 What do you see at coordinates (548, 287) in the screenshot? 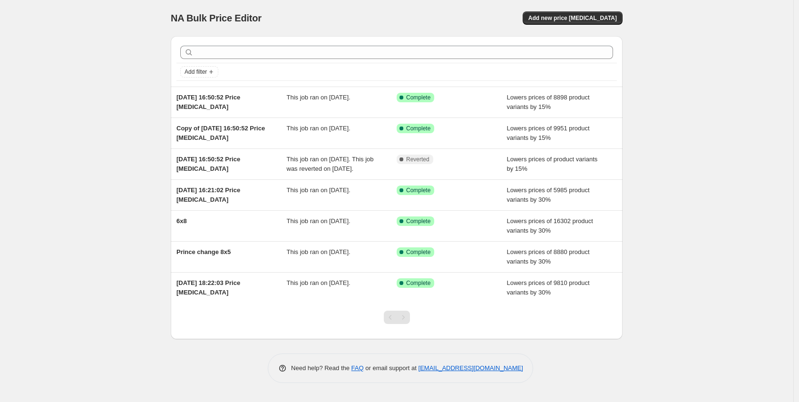
I see `span: Lowers prices of 9810 product variants by 30%` at bounding box center [548, 287].